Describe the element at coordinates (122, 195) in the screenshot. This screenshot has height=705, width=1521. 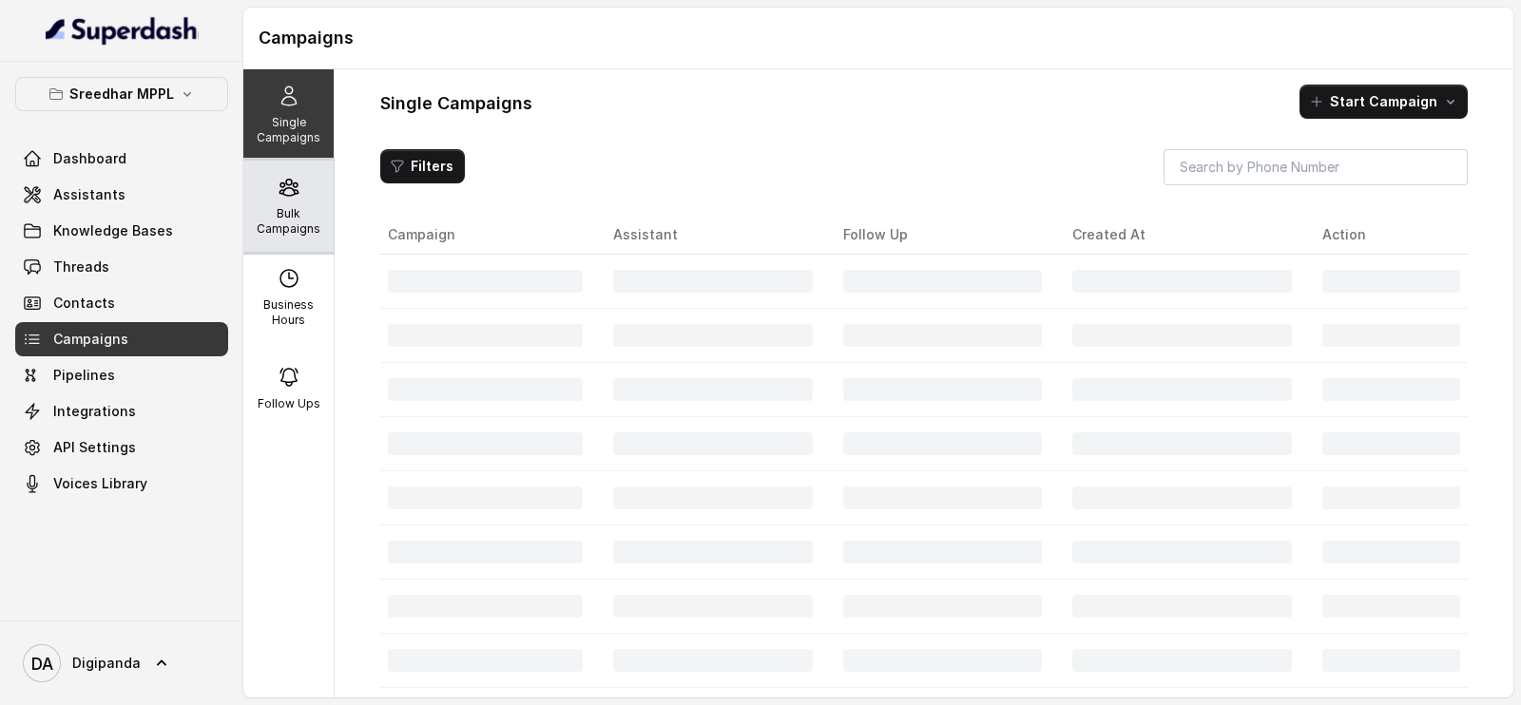
I see `a: Assistants` at that location.